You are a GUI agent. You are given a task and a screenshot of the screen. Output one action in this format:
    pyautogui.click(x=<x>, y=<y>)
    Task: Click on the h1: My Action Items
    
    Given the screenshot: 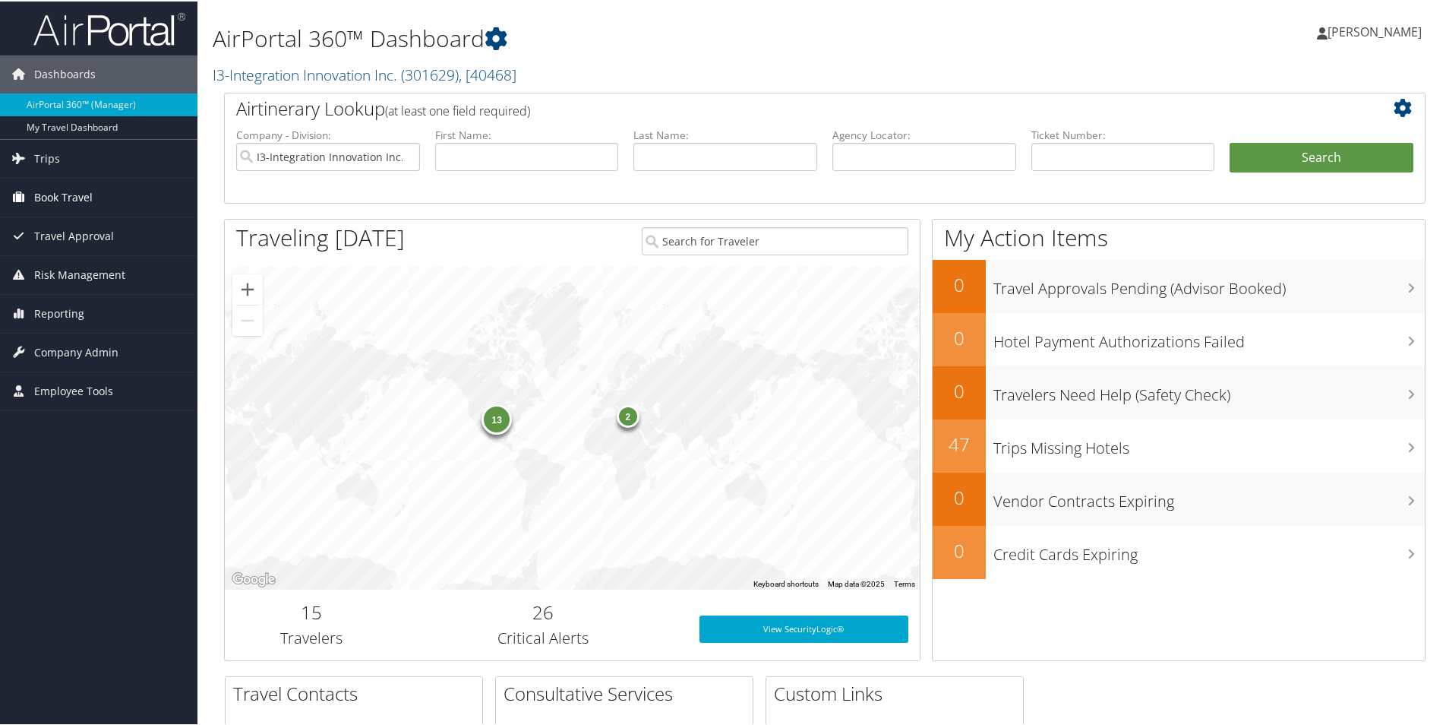 What is the action you would take?
    pyautogui.click(x=1179, y=236)
    